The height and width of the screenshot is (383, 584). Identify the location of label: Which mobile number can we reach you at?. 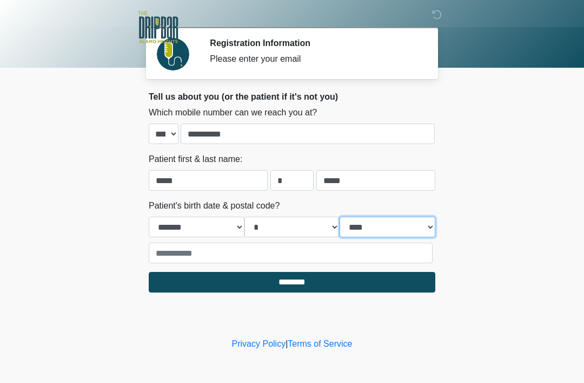
(233, 113).